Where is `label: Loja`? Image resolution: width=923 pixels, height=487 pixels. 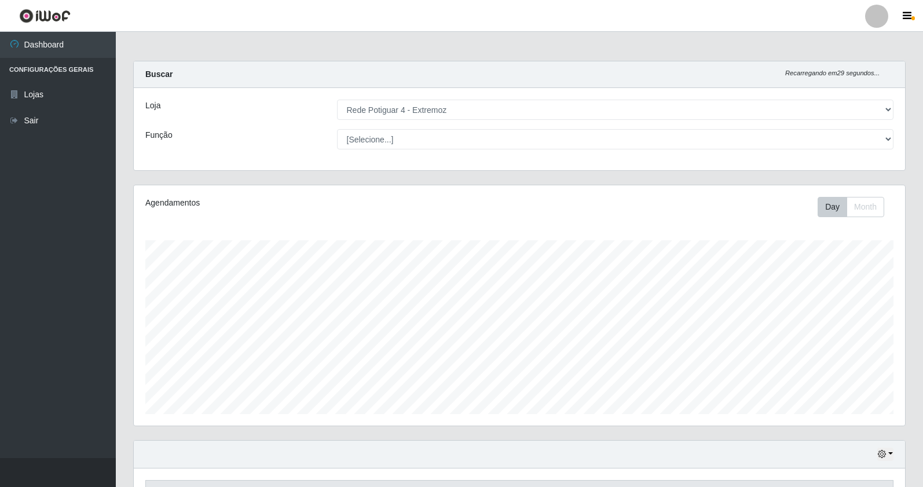
label: Loja is located at coordinates (153, 105).